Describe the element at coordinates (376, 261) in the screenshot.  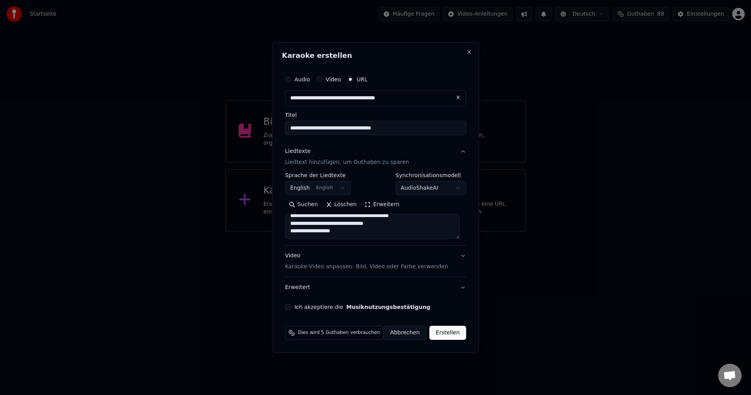
I see `button: VideoKaraoke-Video anpassen: Bild, Video oder Farbe verwenden` at that location.